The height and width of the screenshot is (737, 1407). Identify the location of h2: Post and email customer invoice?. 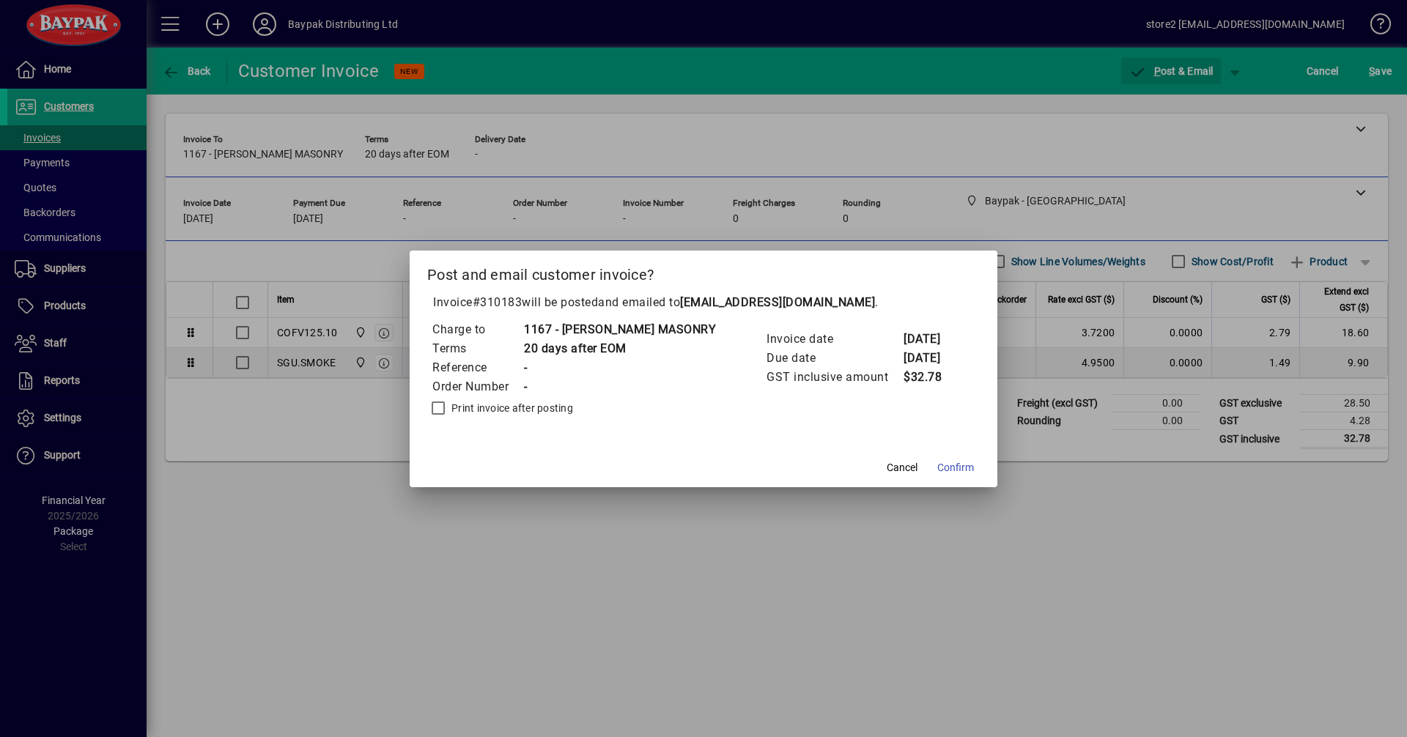
(703, 272).